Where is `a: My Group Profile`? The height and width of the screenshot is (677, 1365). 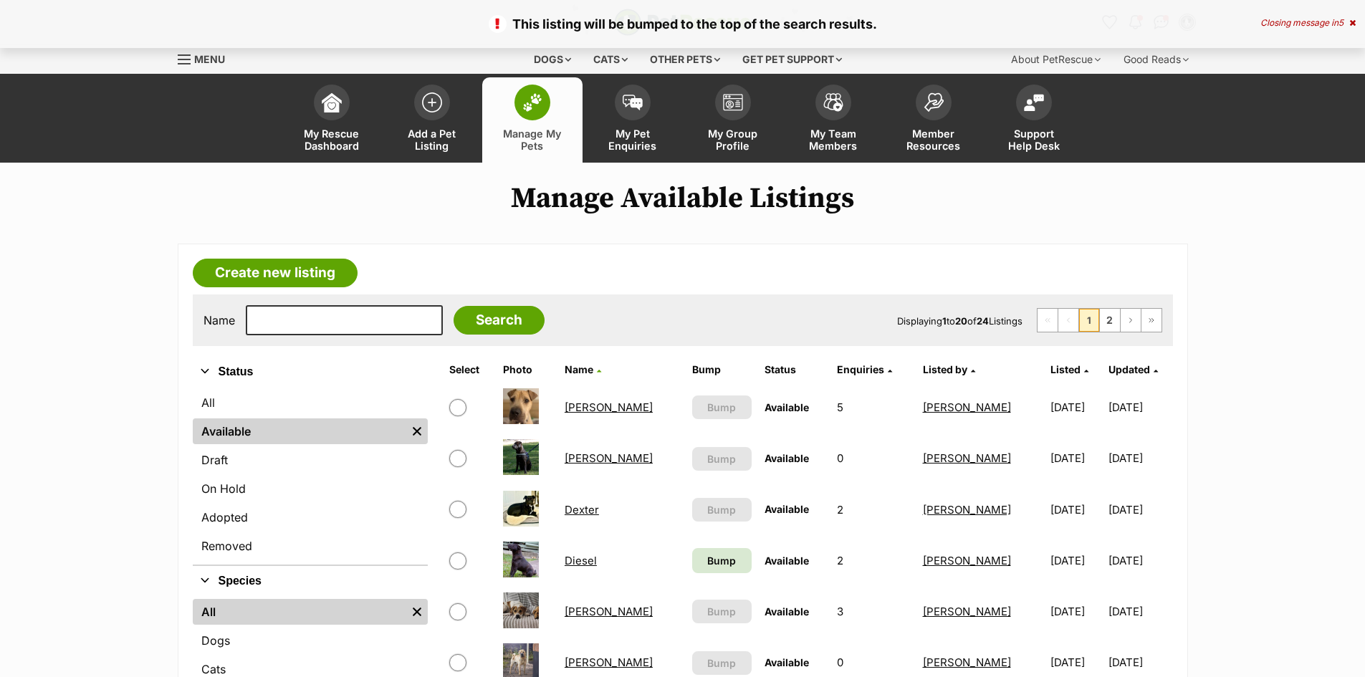 a: My Group Profile is located at coordinates (733, 120).